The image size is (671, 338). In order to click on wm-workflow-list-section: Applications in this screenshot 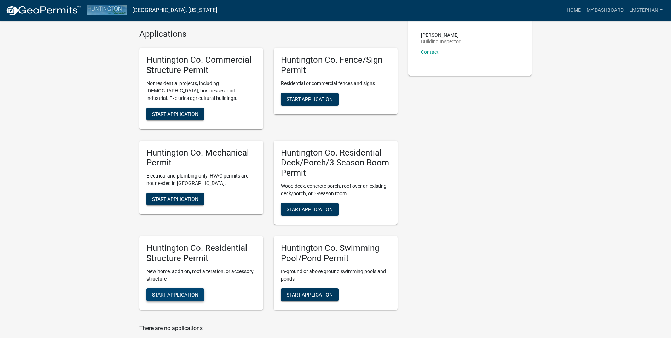, I will do `click(269, 172)`.